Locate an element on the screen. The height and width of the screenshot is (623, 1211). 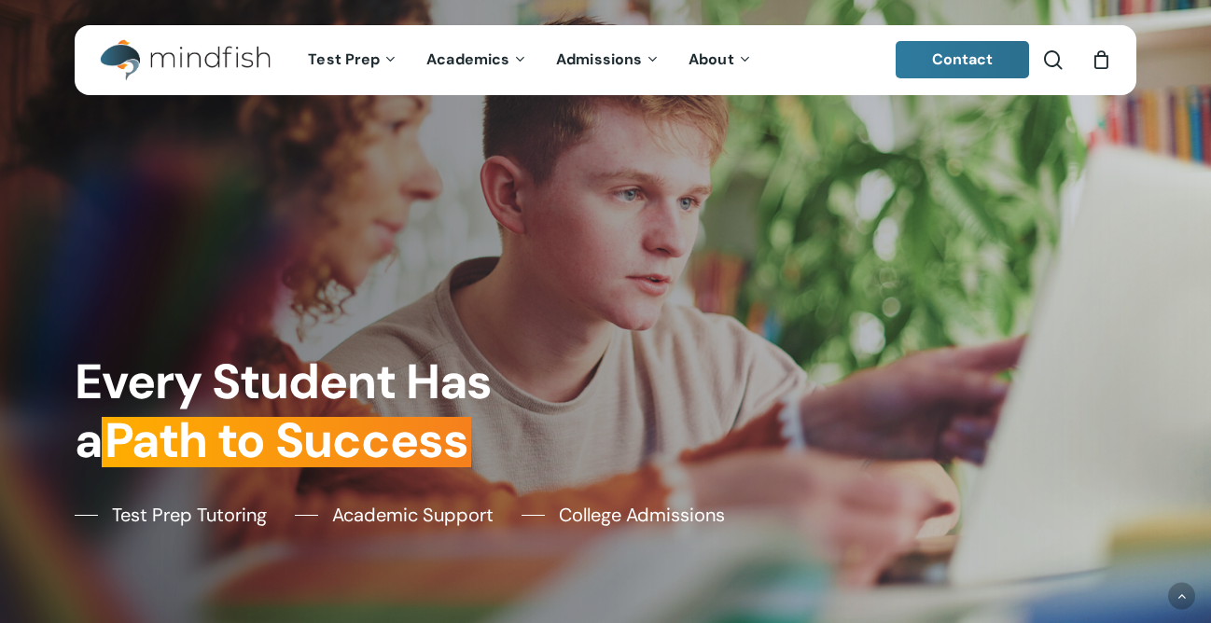
a: Academics is located at coordinates (477, 60).